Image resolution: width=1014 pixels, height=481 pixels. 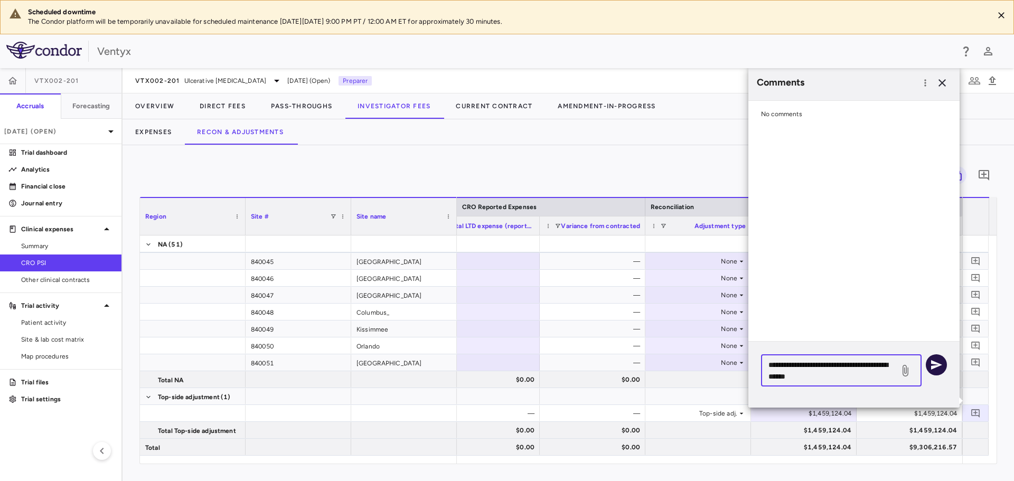 I want to click on p: Trial activity, so click(x=61, y=306).